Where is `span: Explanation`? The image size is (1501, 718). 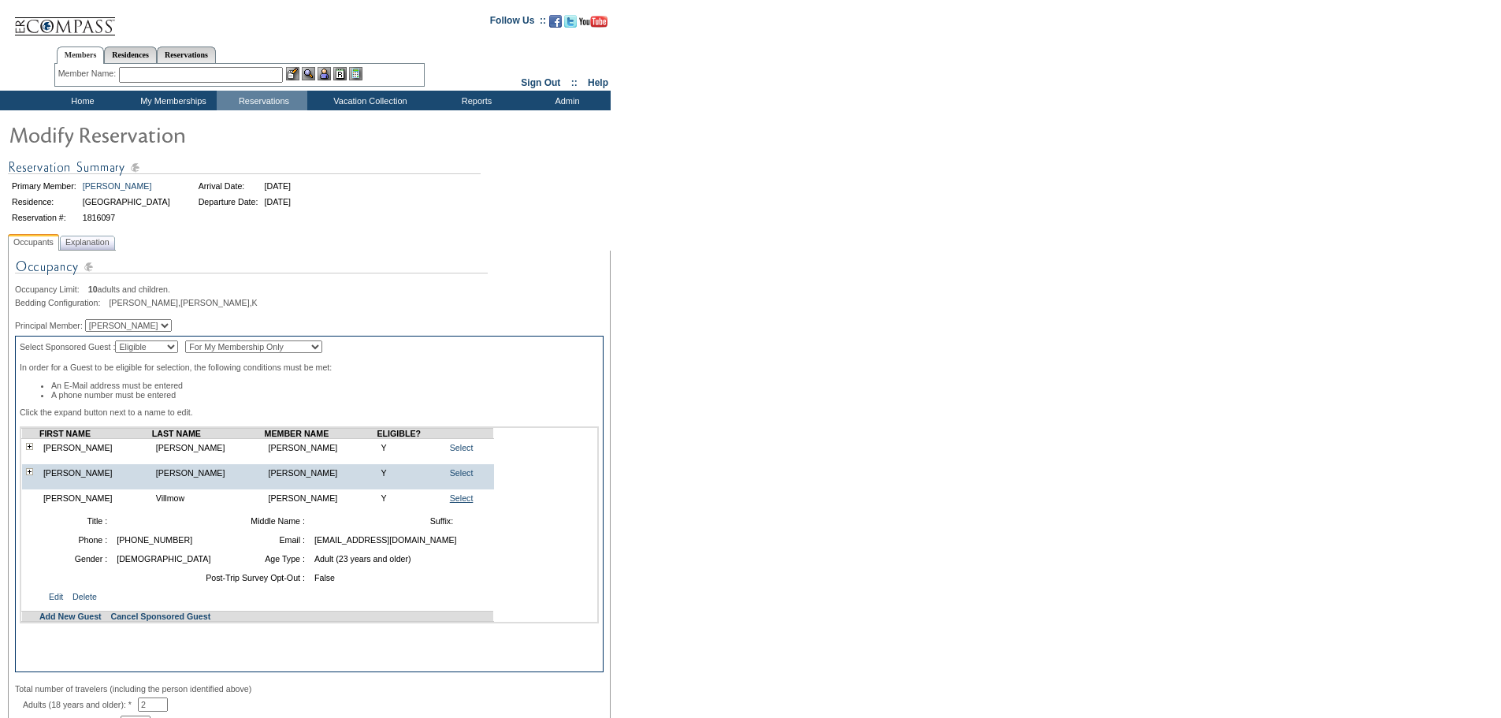
span: Explanation is located at coordinates (87, 242).